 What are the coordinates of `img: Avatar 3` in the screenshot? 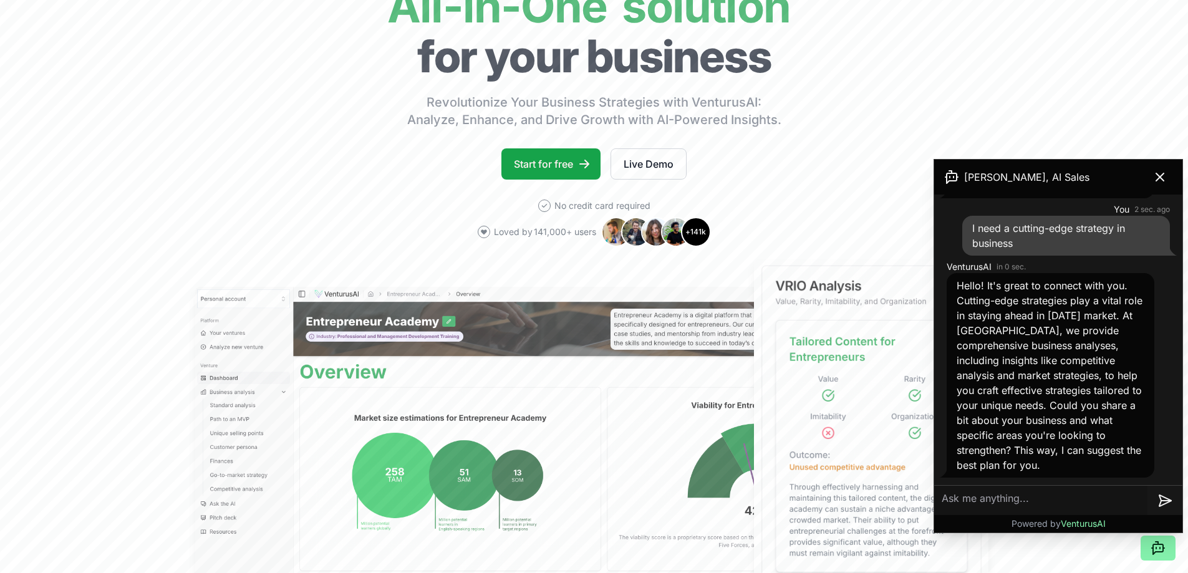 It's located at (656, 232).